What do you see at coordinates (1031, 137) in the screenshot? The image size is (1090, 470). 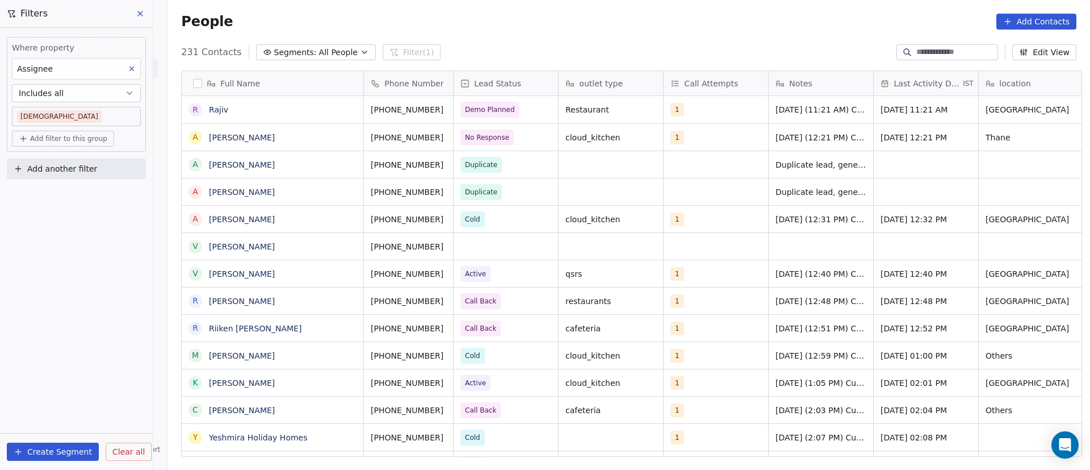 I see `span: Thane` at bounding box center [1031, 137].